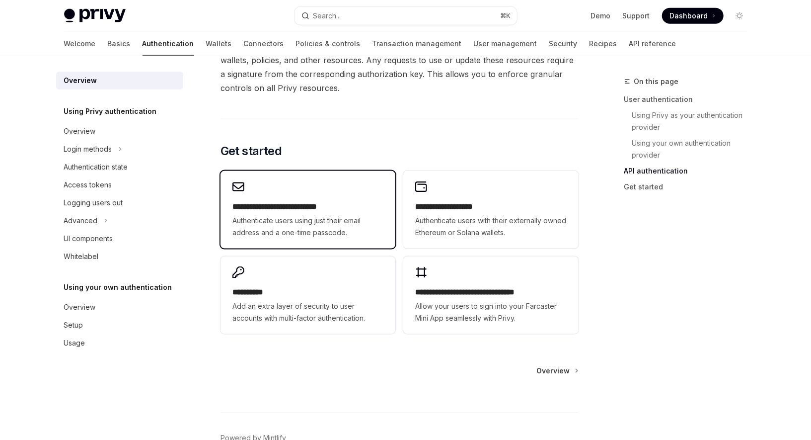 This screenshot has width=811, height=440. What do you see at coordinates (119, 44) in the screenshot?
I see `a: Basics` at bounding box center [119, 44].